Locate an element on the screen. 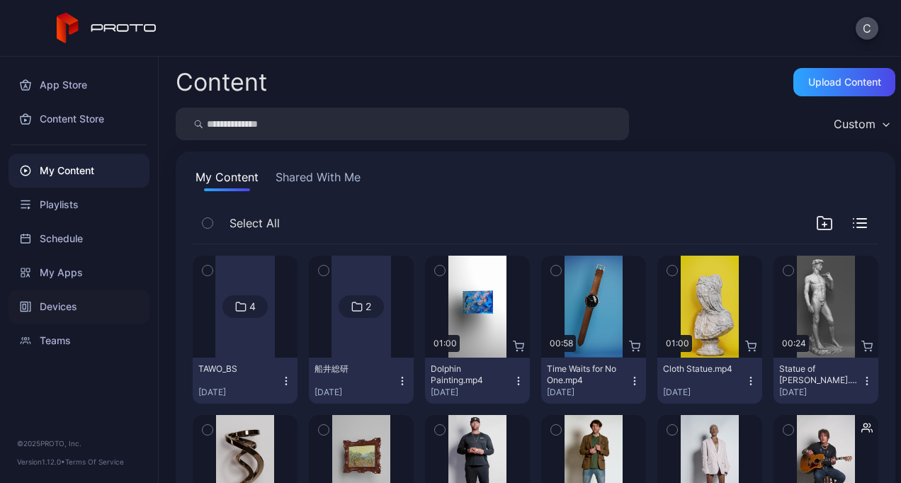  div: Custom is located at coordinates (854, 124).